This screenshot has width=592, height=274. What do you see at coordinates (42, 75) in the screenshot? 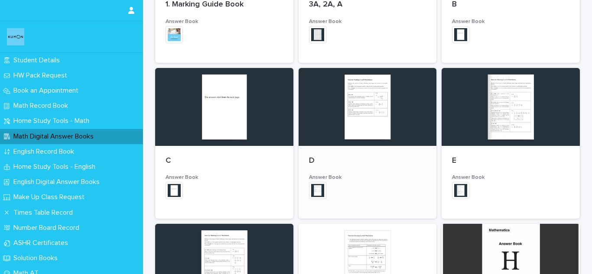
I see `p: HW Pack Request` at bounding box center [42, 75].